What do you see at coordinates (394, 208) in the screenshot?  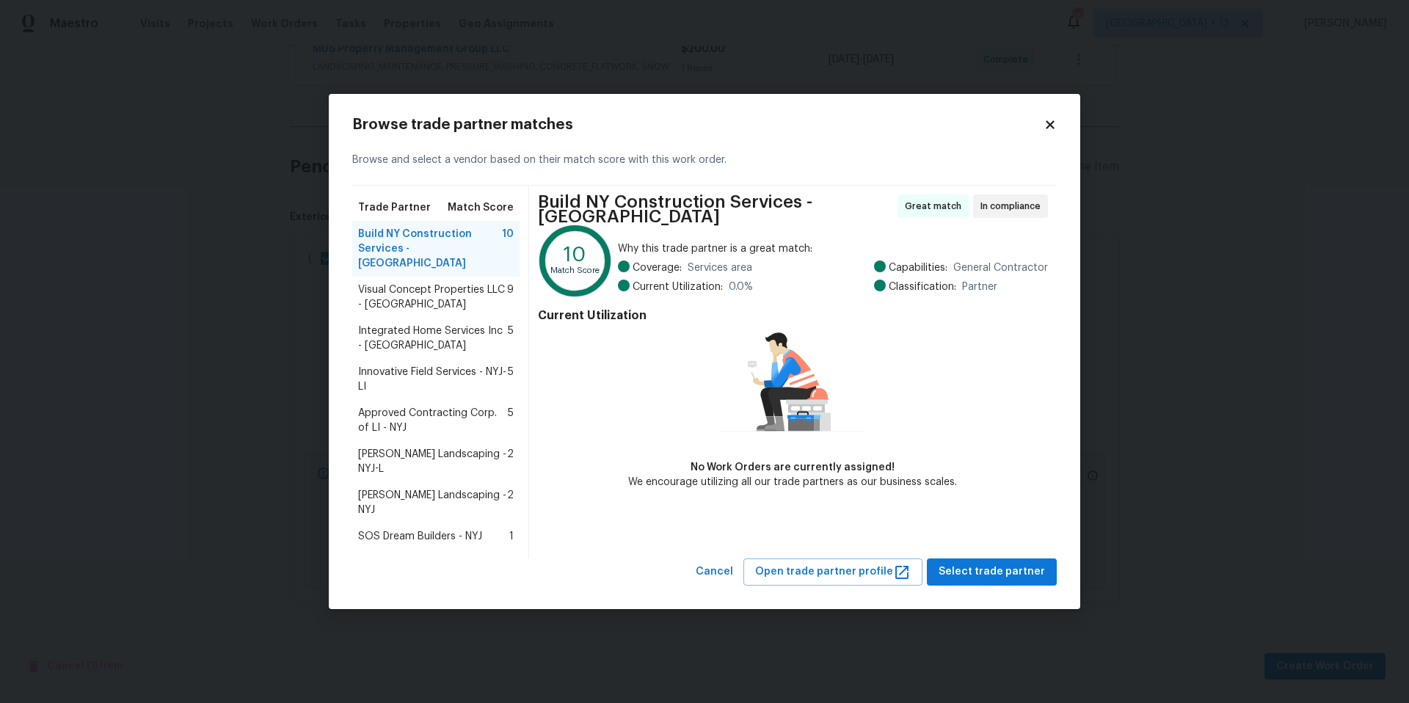 I see `span: Trade Partner` at bounding box center [394, 208].